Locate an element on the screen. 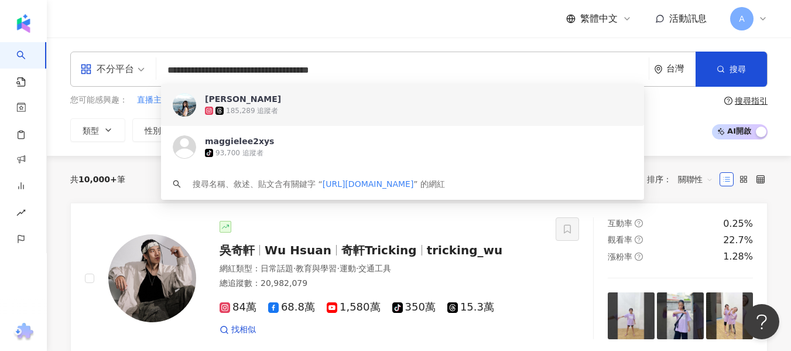 This screenshot has width=791, height=351. button: 搜尋 is located at coordinates (732, 69).